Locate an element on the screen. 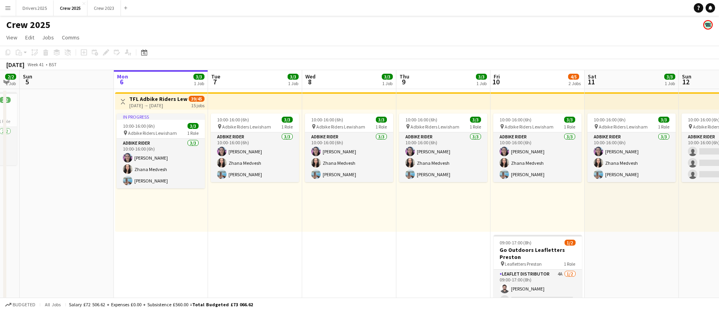 The height and width of the screenshot is (311, 719). span: Total Budgeted £73 066.62 is located at coordinates (223, 304).